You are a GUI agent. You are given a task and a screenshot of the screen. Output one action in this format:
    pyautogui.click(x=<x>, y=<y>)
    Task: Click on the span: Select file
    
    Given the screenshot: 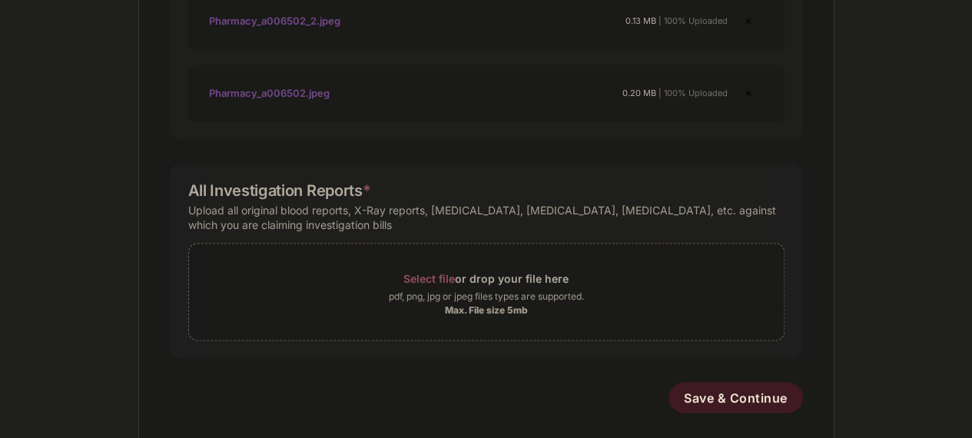 What is the action you would take?
    pyautogui.click(x=429, y=277)
    